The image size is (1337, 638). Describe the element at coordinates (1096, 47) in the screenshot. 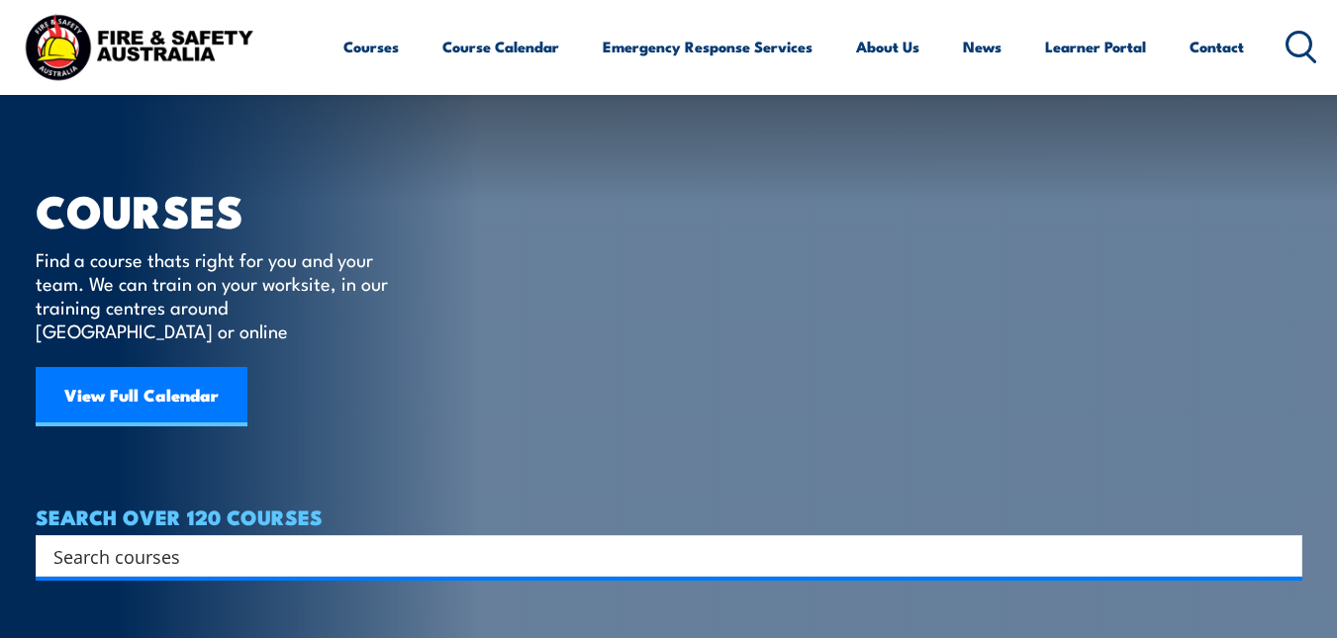

I see `a: Learner Portal` at that location.